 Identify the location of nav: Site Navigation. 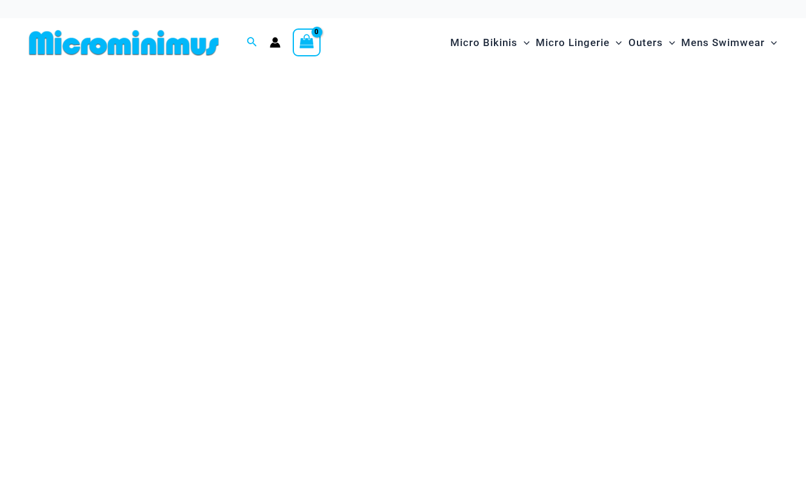
(613, 42).